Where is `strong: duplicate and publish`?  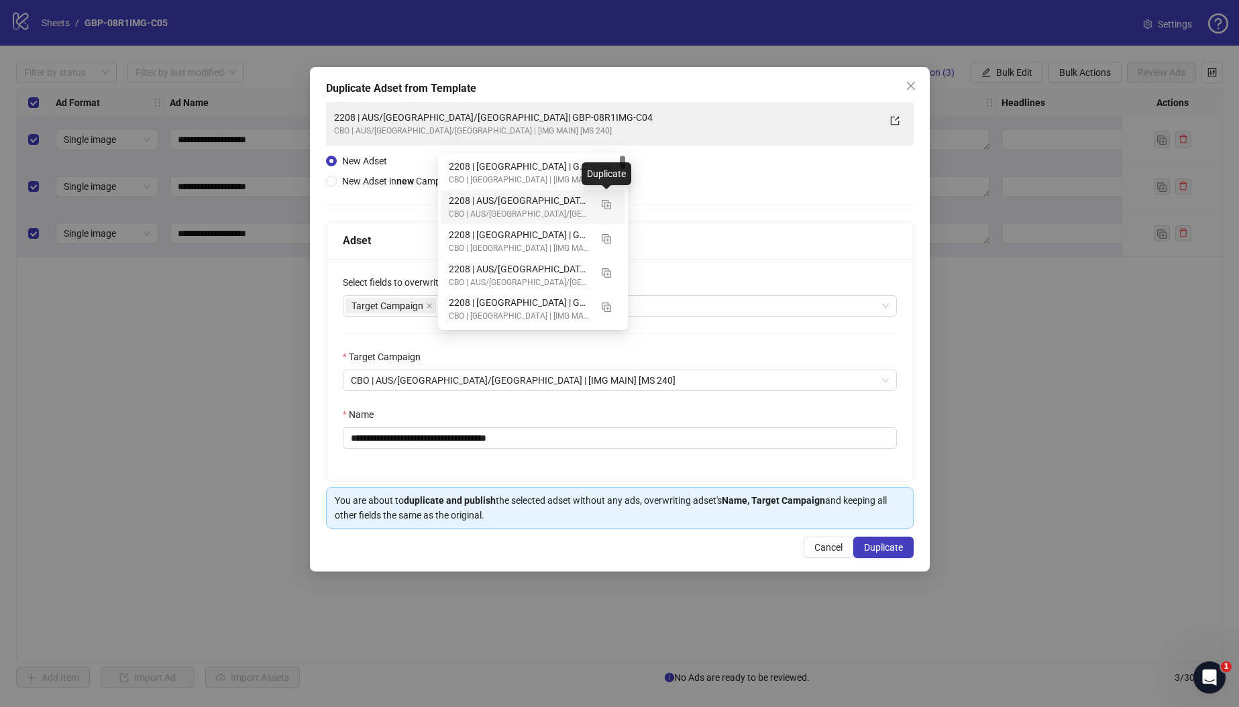 strong: duplicate and publish is located at coordinates (450, 501).